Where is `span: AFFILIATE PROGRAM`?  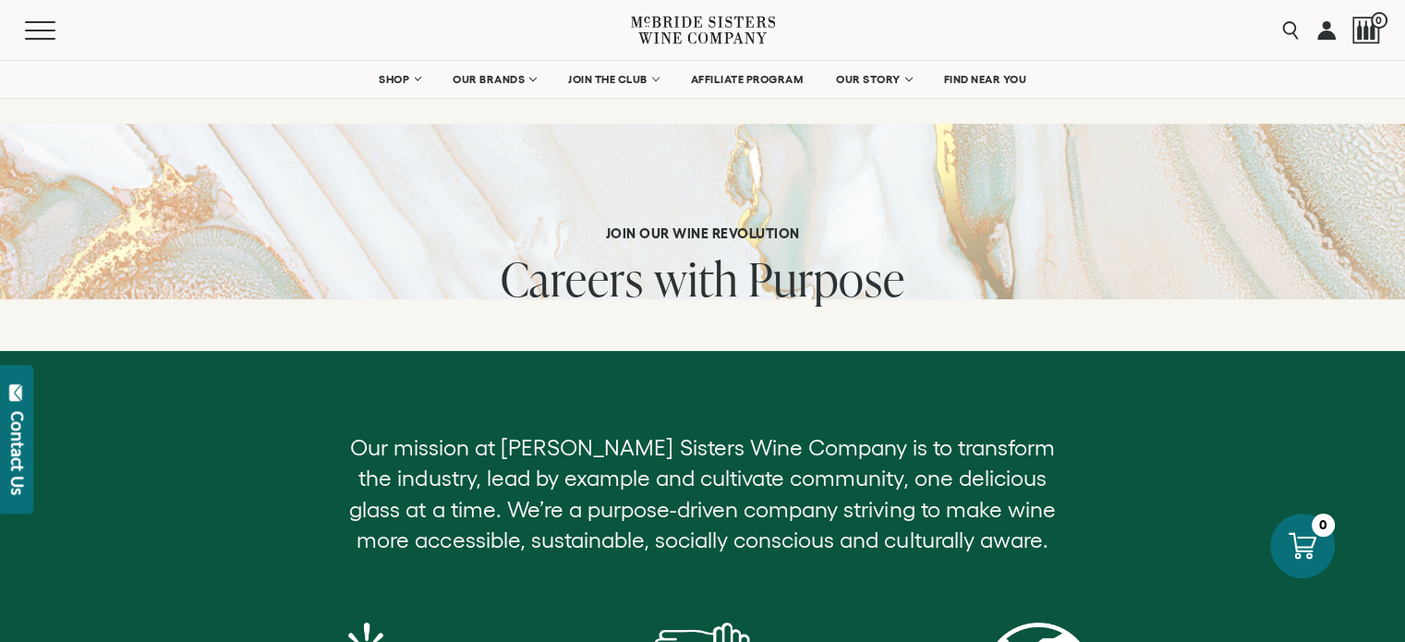
span: AFFILIATE PROGRAM is located at coordinates (747, 79).